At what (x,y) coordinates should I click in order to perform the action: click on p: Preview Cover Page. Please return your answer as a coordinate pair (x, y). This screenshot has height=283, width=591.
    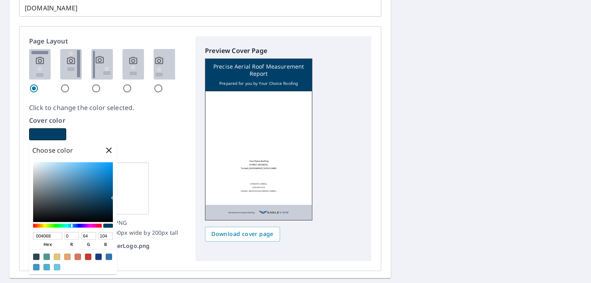
    Looking at the image, I should click on (283, 51).